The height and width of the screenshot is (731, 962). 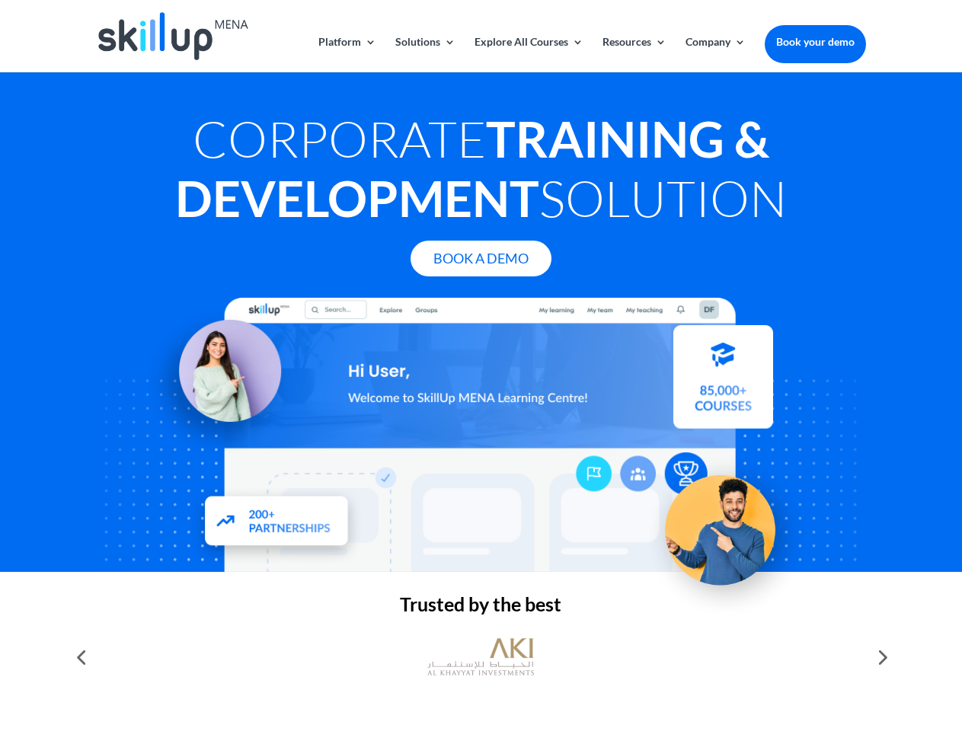 I want to click on strong: Training & Development, so click(x=472, y=168).